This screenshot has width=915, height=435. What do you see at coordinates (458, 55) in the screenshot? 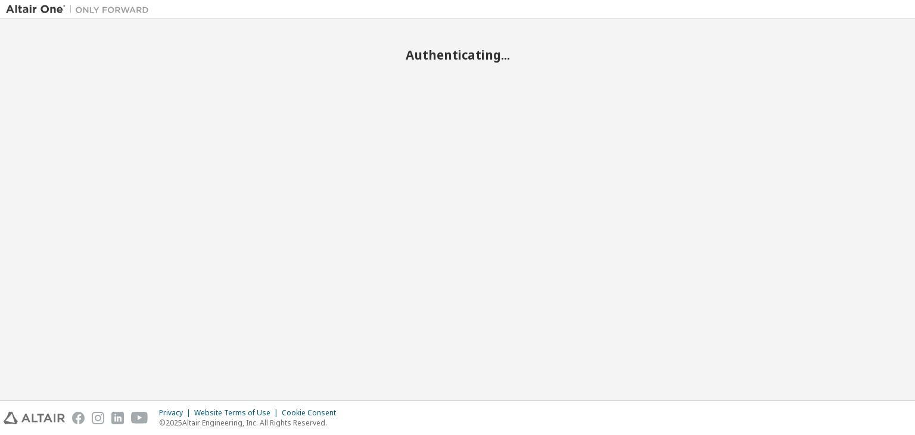
I see `h2: Authenticating...` at bounding box center [458, 55].